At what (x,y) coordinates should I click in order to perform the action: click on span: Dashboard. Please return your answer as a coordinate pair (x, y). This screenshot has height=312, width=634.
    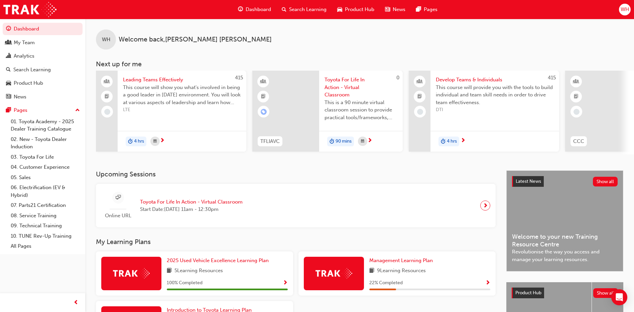
    Looking at the image, I should click on (259, 9).